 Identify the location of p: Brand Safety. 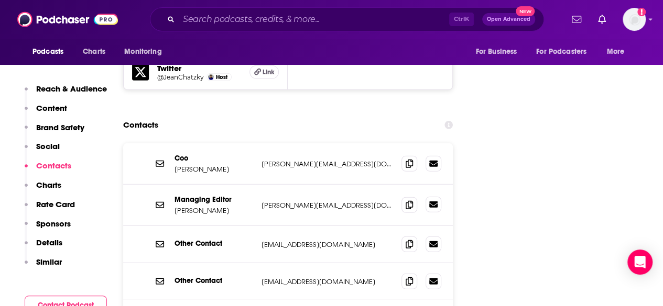
(60, 127).